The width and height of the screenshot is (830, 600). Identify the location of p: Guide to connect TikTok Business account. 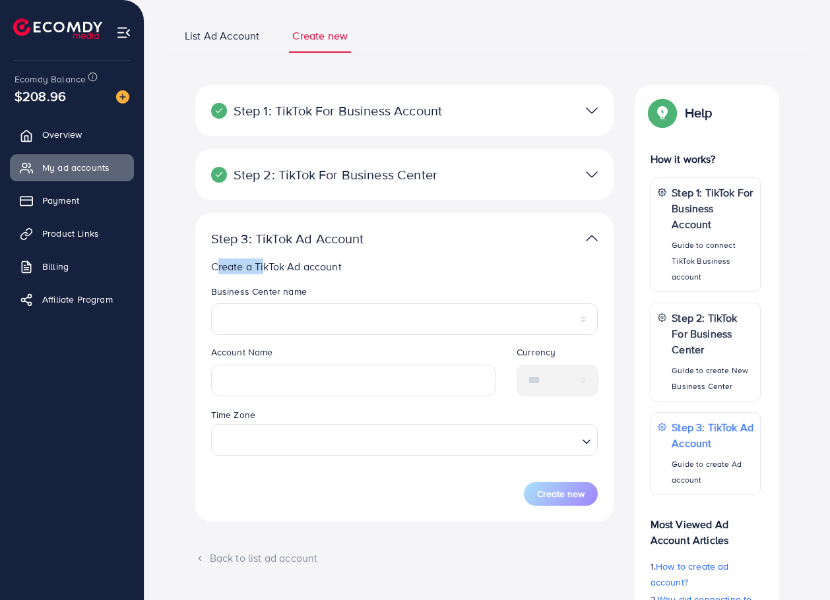
(712, 261).